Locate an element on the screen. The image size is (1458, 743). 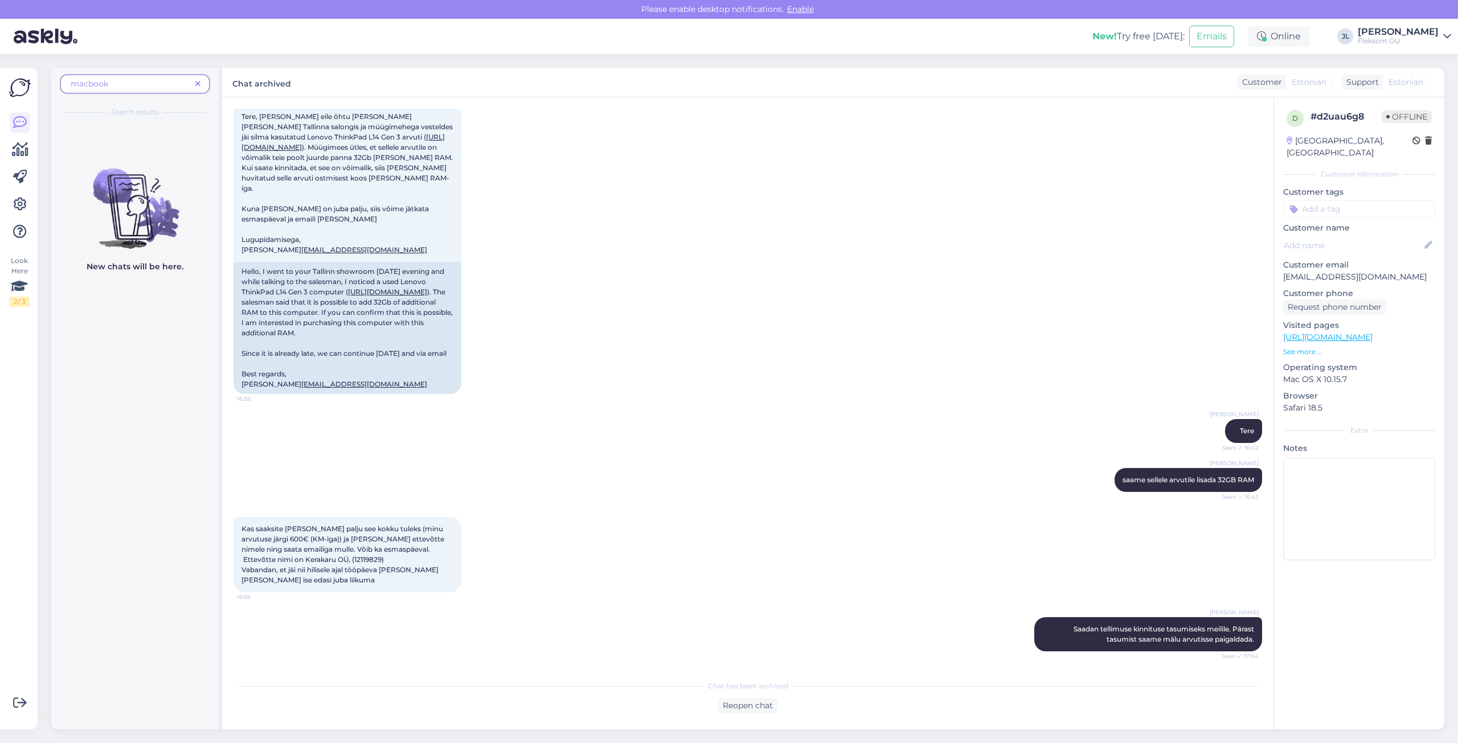
span: Search results is located at coordinates (135, 112).